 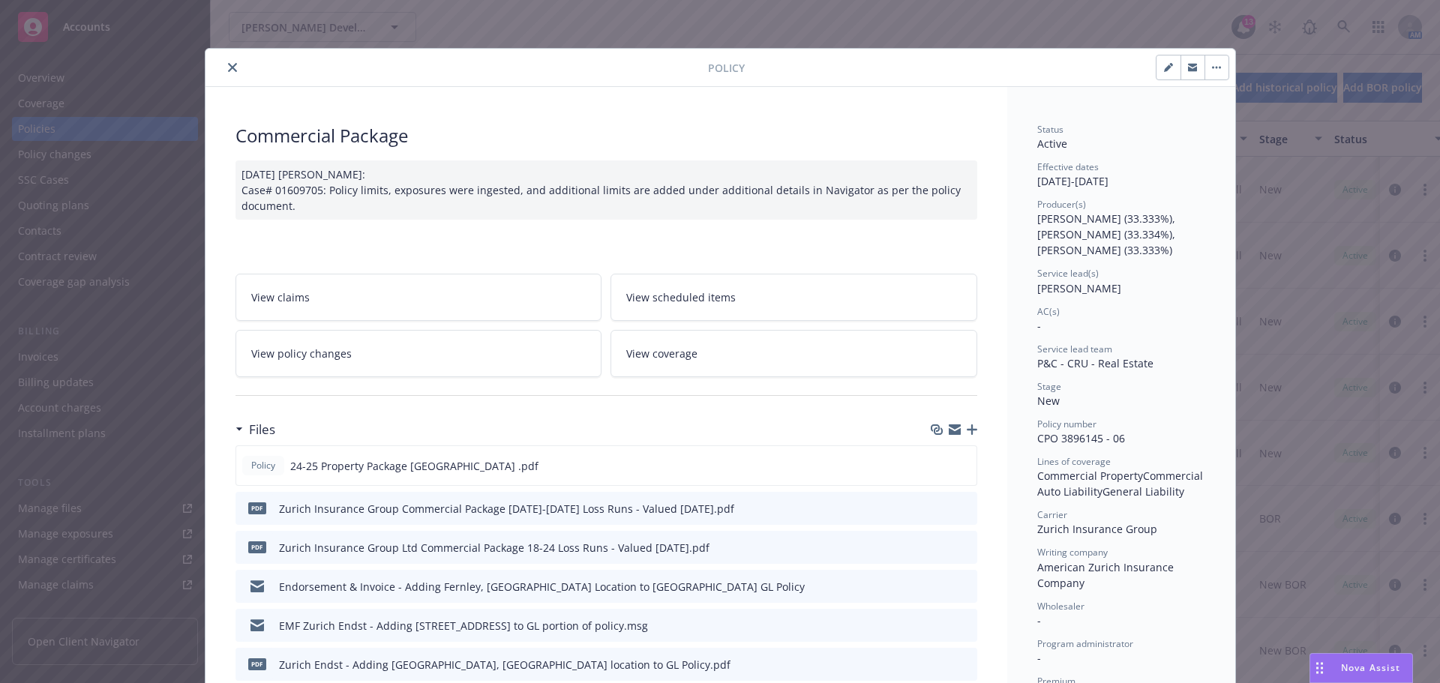 What do you see at coordinates (1081, 438) in the screenshot?
I see `span: CPO 3896145 - 06` at bounding box center [1081, 438].